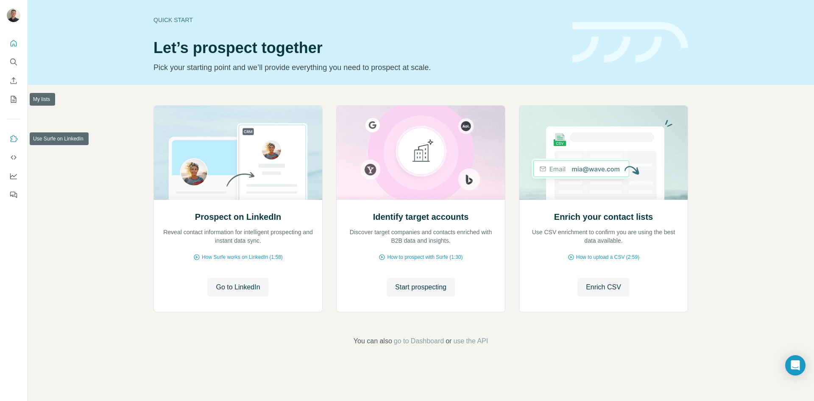 The image size is (814, 401). What do you see at coordinates (421, 287) in the screenshot?
I see `span: Start prospecting` at bounding box center [421, 287].